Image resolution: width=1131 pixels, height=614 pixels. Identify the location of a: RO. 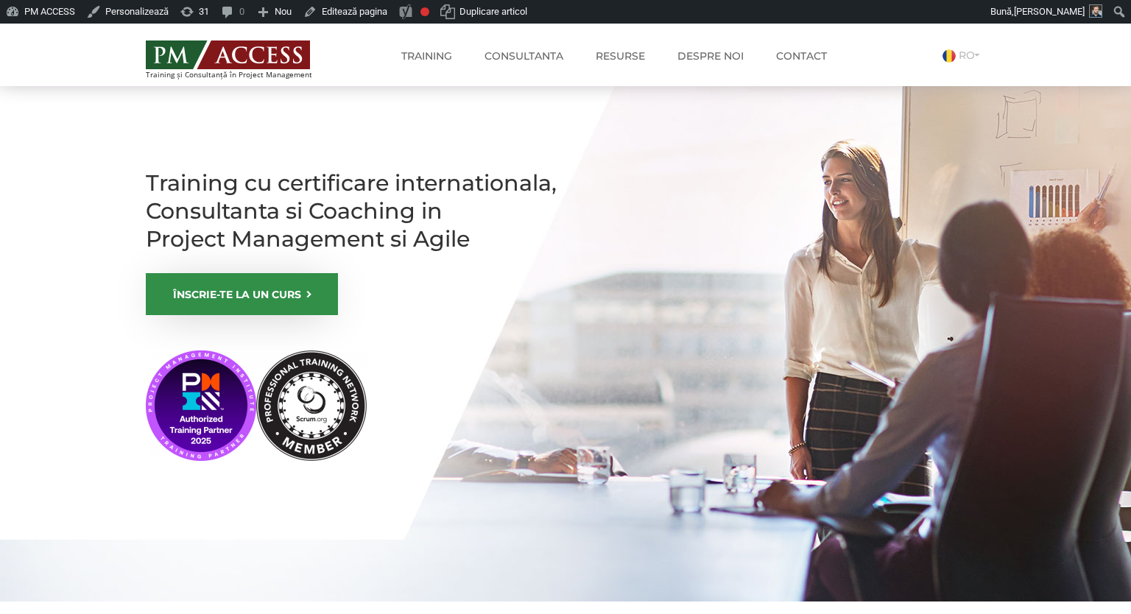
(964, 55).